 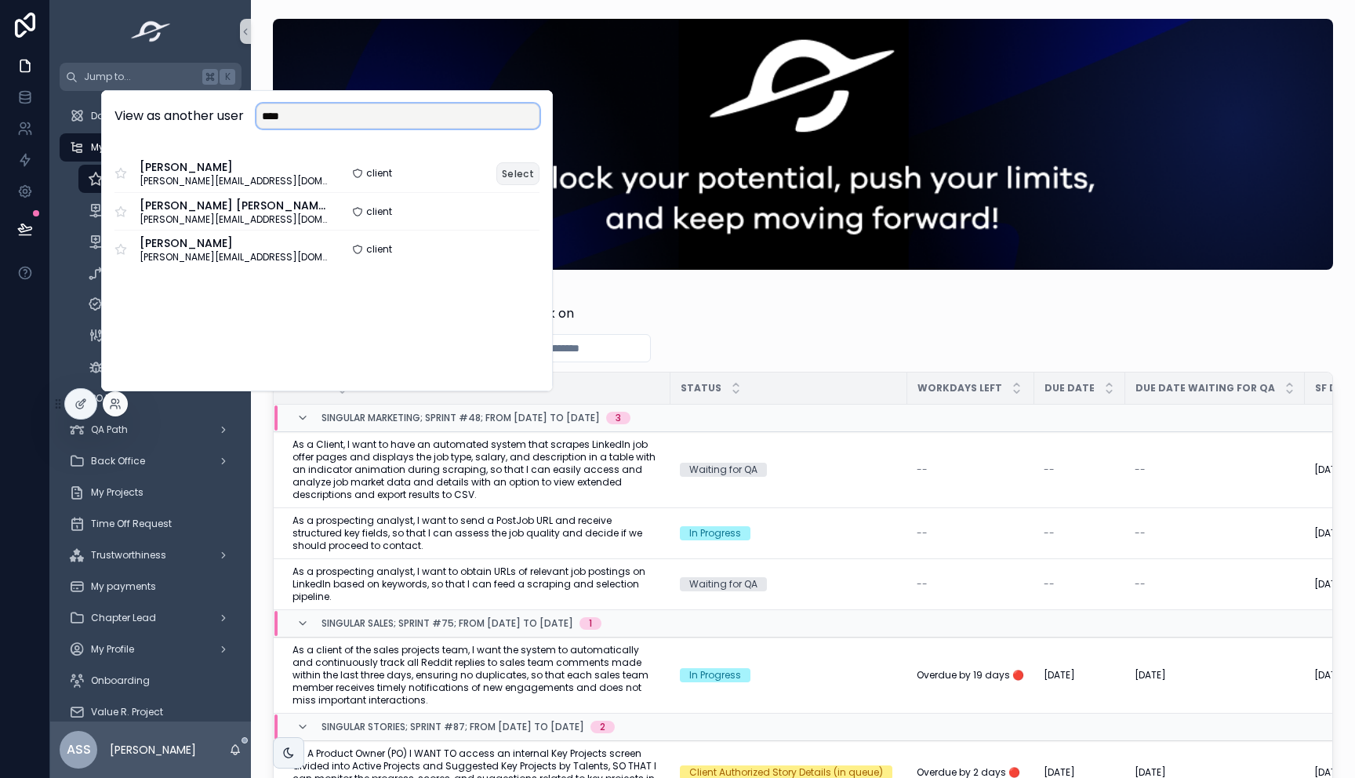 What do you see at coordinates (618, 418) in the screenshot?
I see `div: 3` at bounding box center [618, 418].